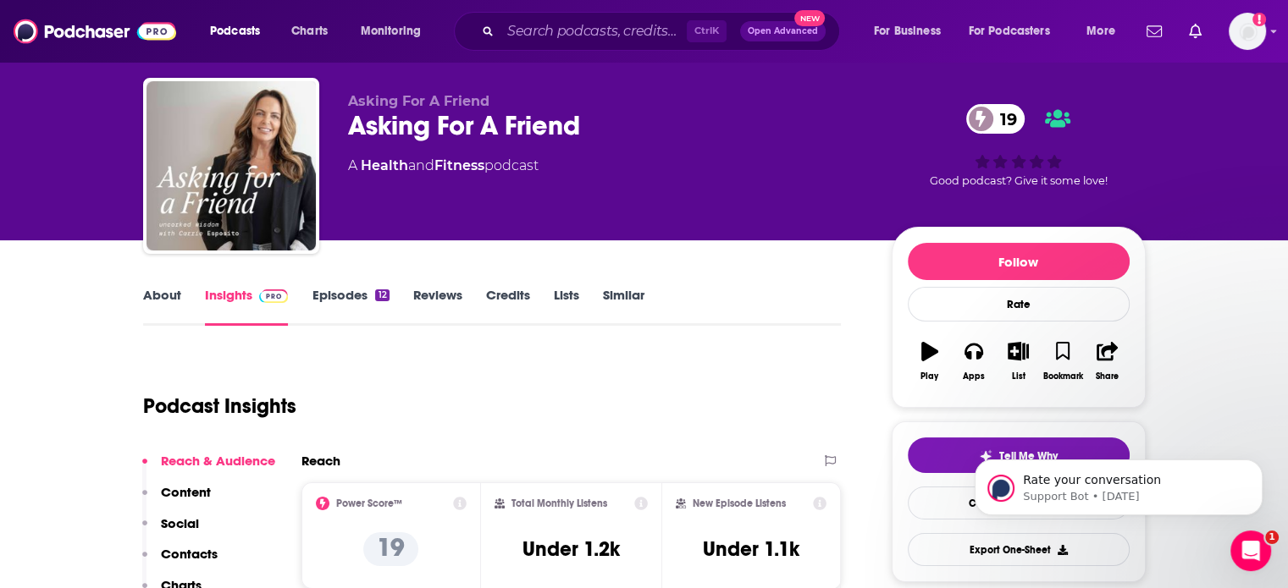 This screenshot has width=1288, height=588. I want to click on p: Social, so click(180, 523).